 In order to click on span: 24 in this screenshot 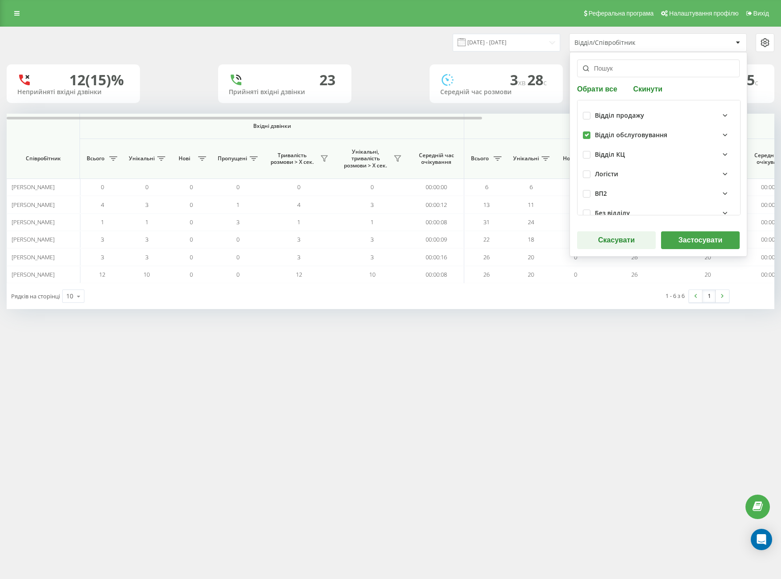, I will do `click(531, 222)`.